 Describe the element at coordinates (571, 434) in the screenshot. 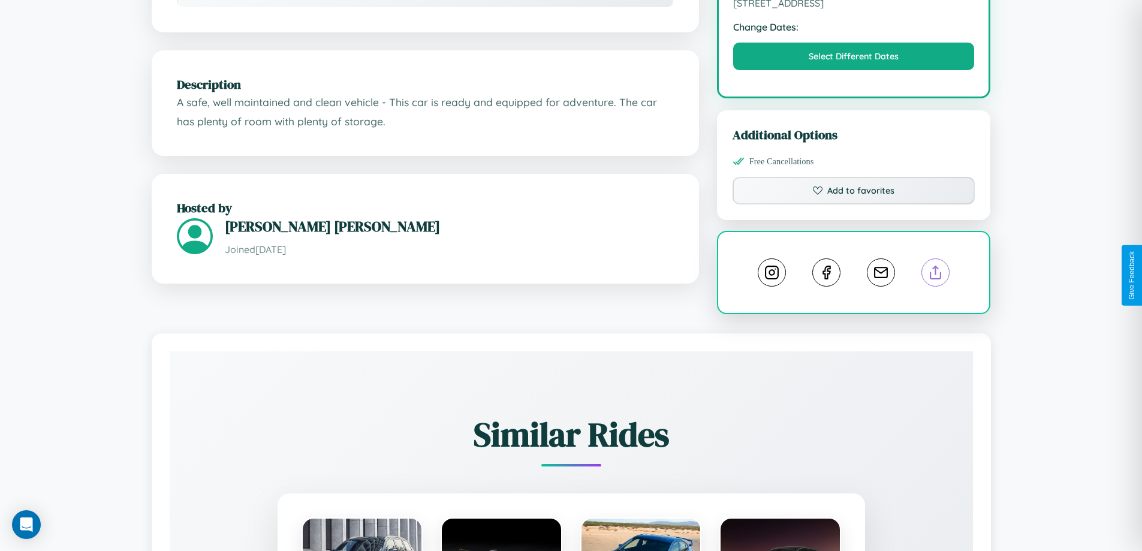

I see `h2: Similar Rides` at that location.